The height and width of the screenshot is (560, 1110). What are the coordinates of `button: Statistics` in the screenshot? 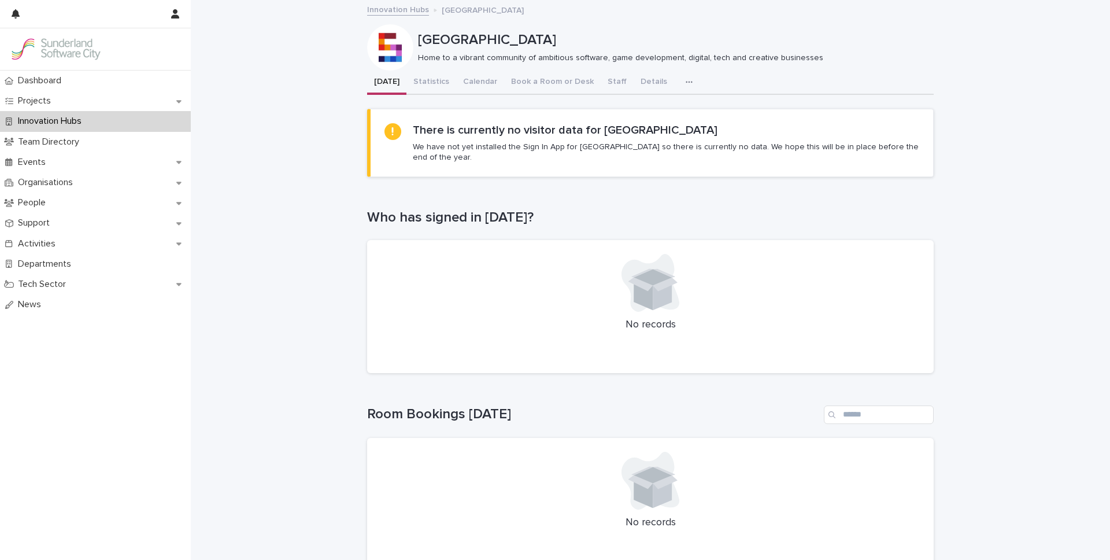 It's located at (431, 83).